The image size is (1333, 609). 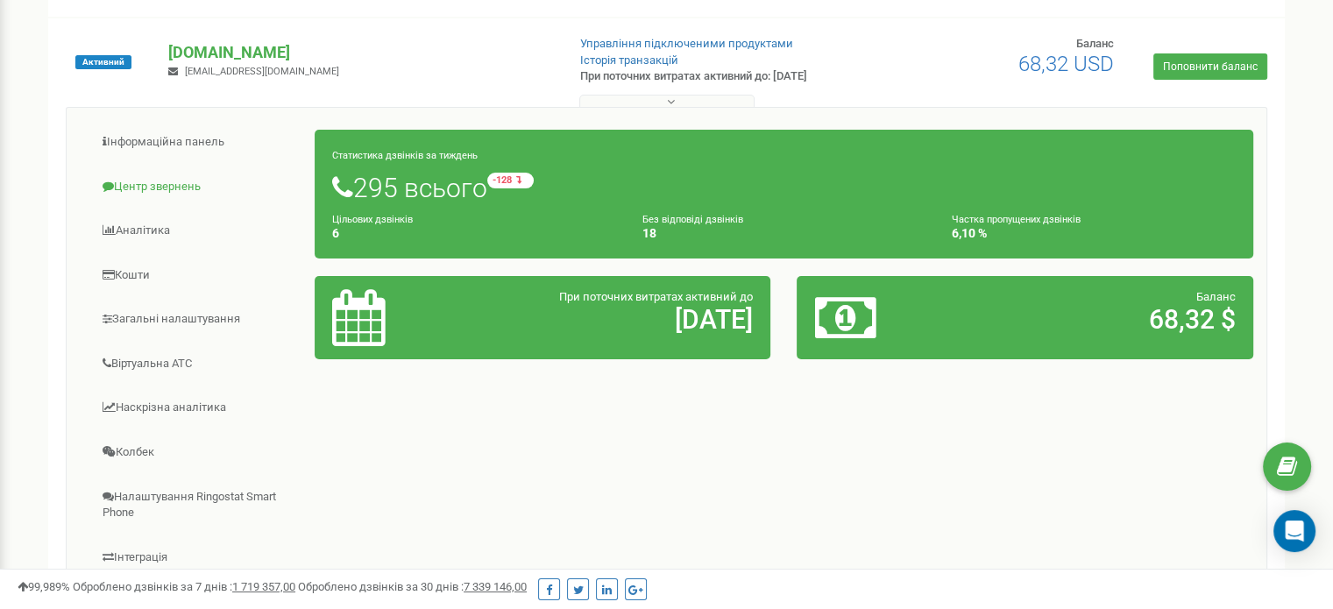 What do you see at coordinates (656, 296) in the screenshot?
I see `span: При поточних витратах активний до` at bounding box center [656, 296].